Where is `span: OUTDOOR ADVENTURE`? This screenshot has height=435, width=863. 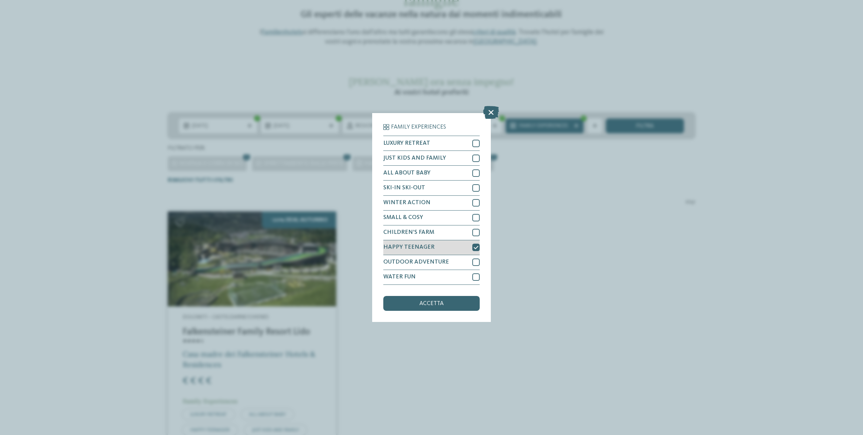 span: OUTDOOR ADVENTURE is located at coordinates (416, 262).